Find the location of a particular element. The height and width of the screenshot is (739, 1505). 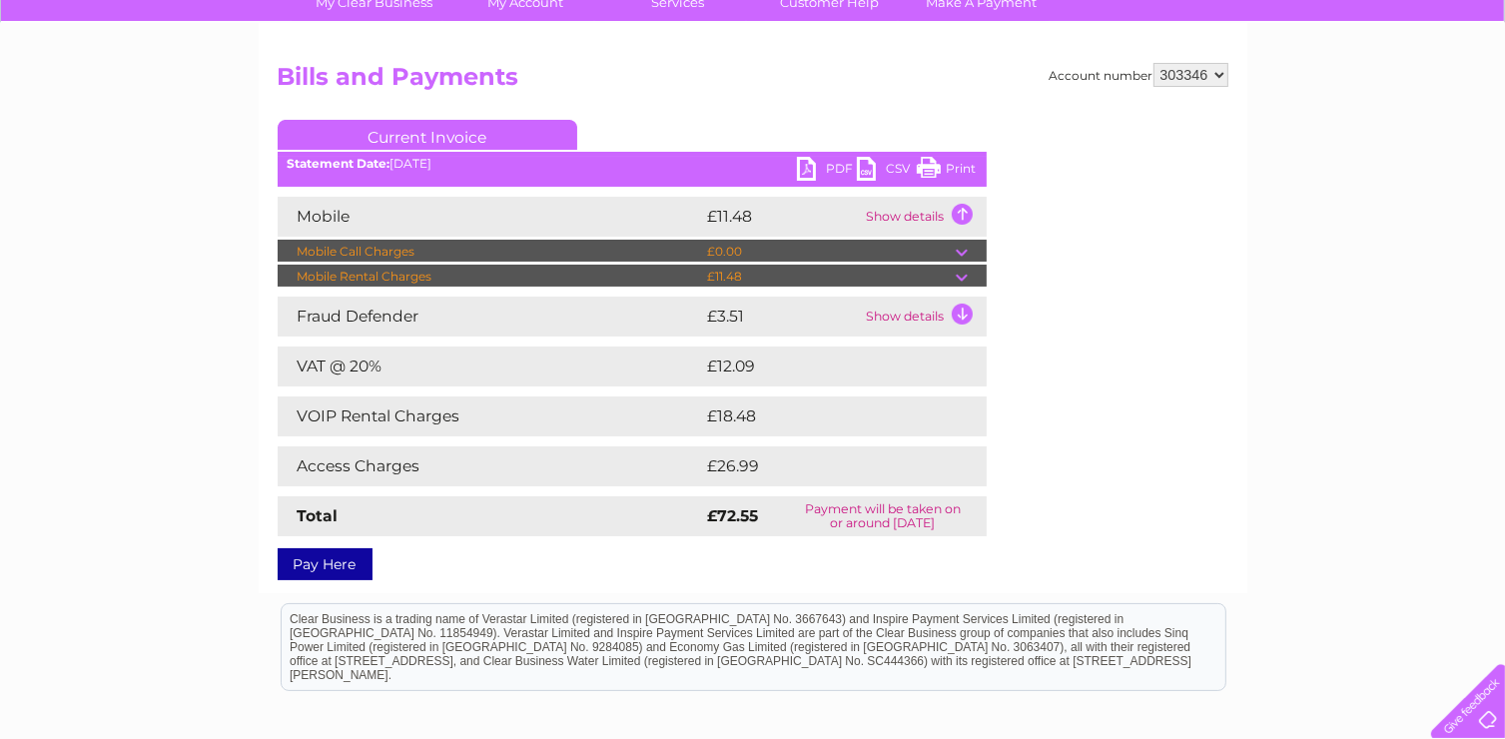

strong: £72.55 is located at coordinates (733, 515).